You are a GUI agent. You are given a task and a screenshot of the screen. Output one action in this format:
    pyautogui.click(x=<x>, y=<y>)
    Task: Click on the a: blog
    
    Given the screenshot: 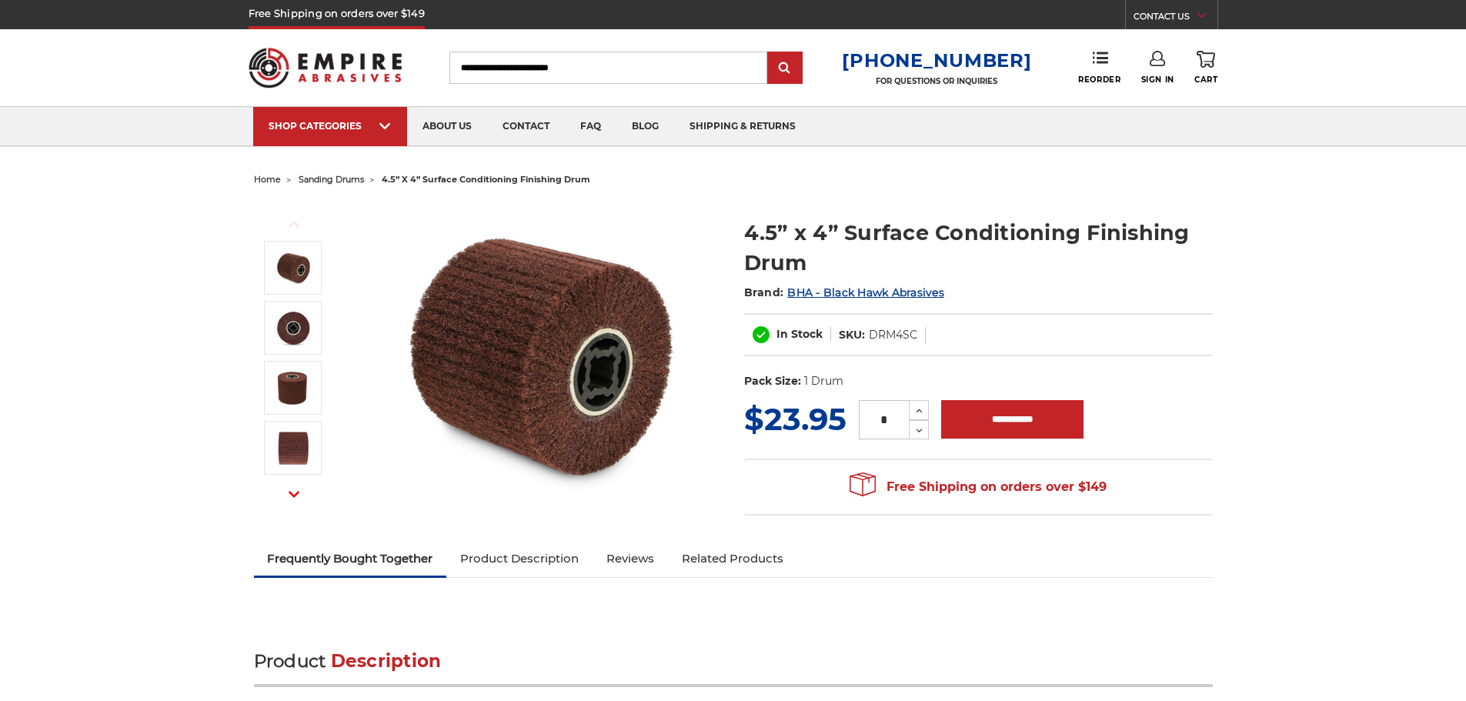 What is the action you would take?
    pyautogui.click(x=645, y=126)
    